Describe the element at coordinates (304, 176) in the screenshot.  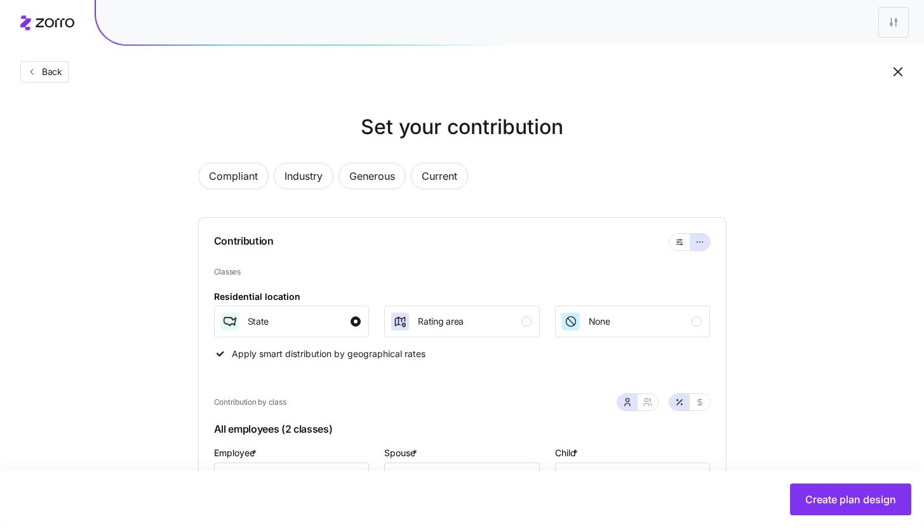
I see `button: Industry` at that location.